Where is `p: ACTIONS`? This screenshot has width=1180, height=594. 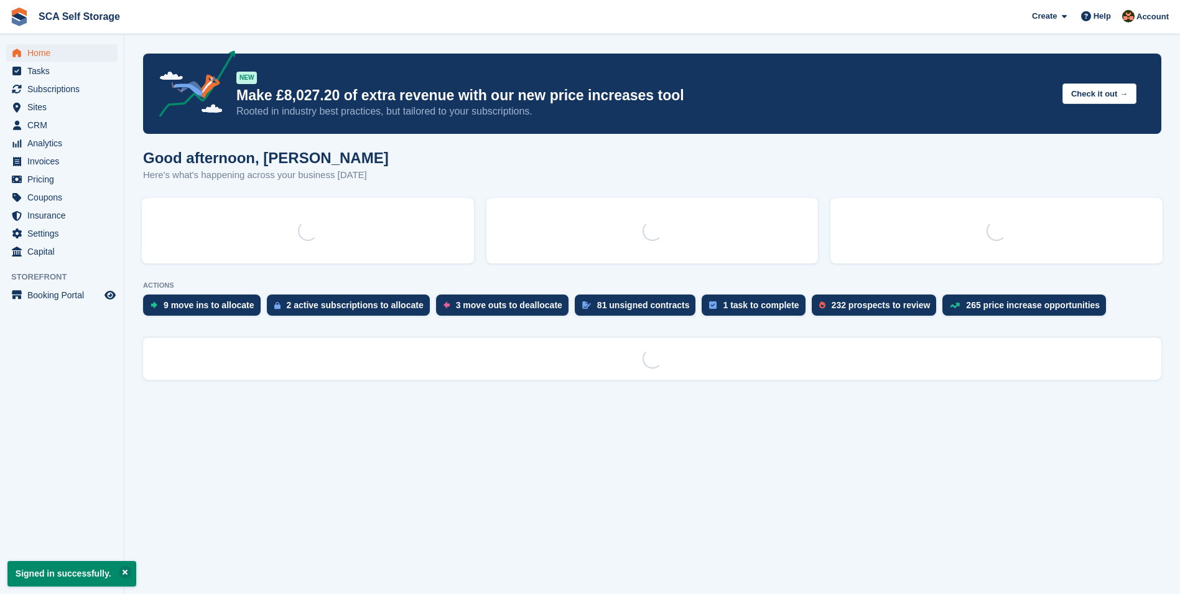 p: ACTIONS is located at coordinates (652, 285).